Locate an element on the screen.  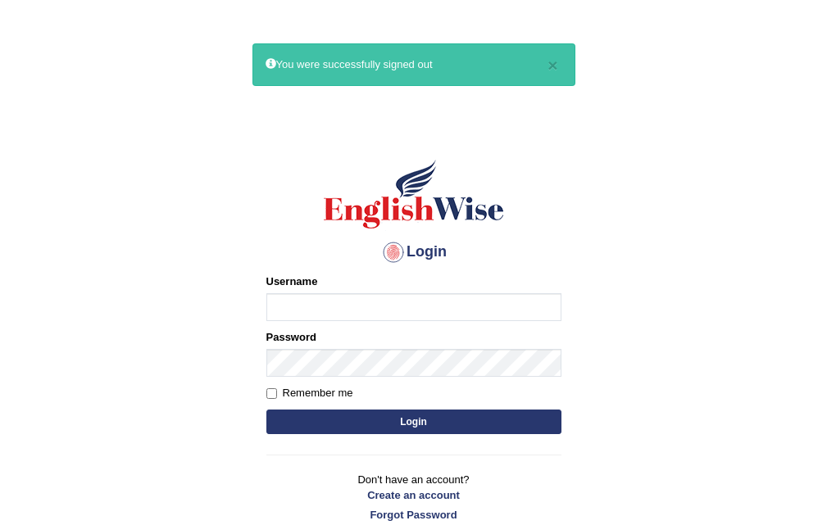
label: Remember me is located at coordinates (310, 393).